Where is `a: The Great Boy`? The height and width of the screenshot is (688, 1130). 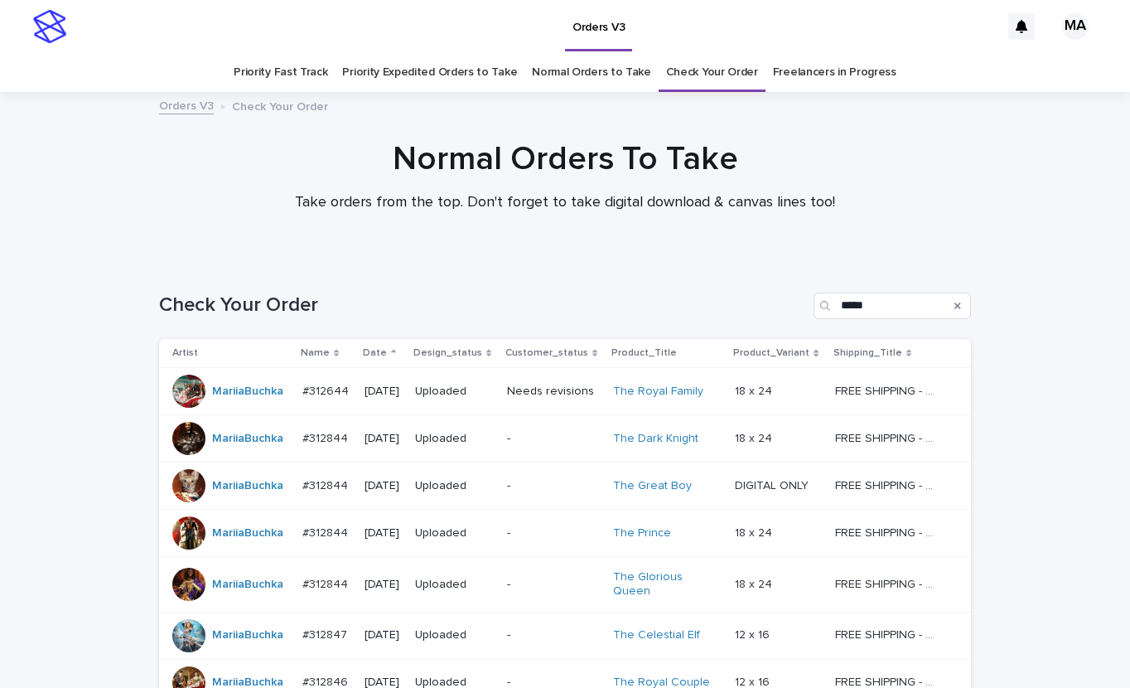
a: The Great Boy is located at coordinates (652, 485).